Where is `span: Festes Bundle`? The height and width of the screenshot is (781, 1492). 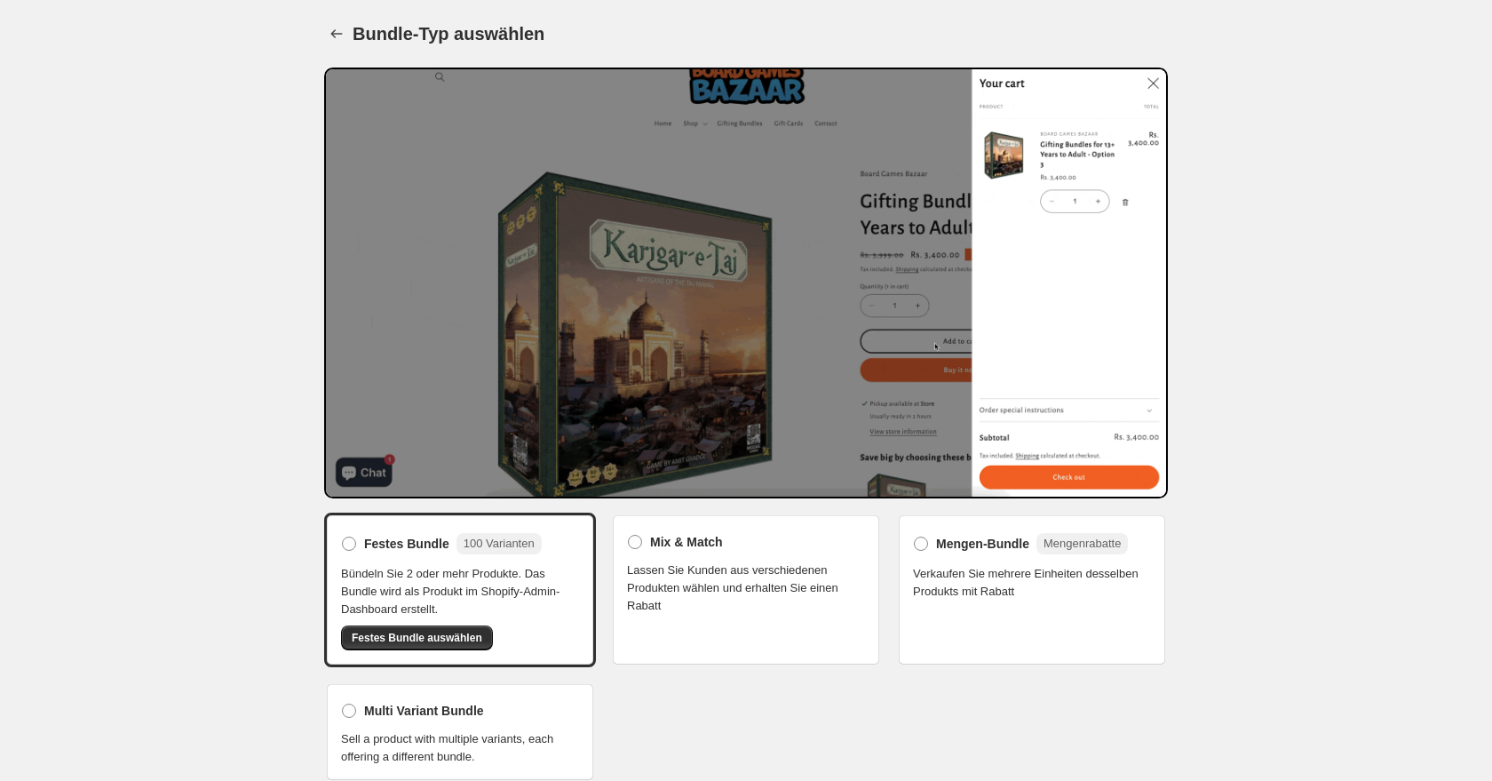 span: Festes Bundle is located at coordinates (407, 543).